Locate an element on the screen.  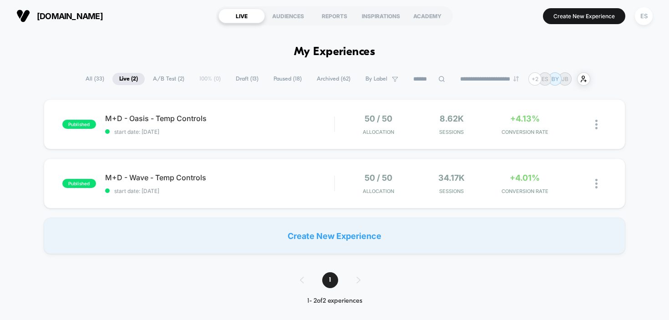
div: REPORTS is located at coordinates (335, 16).